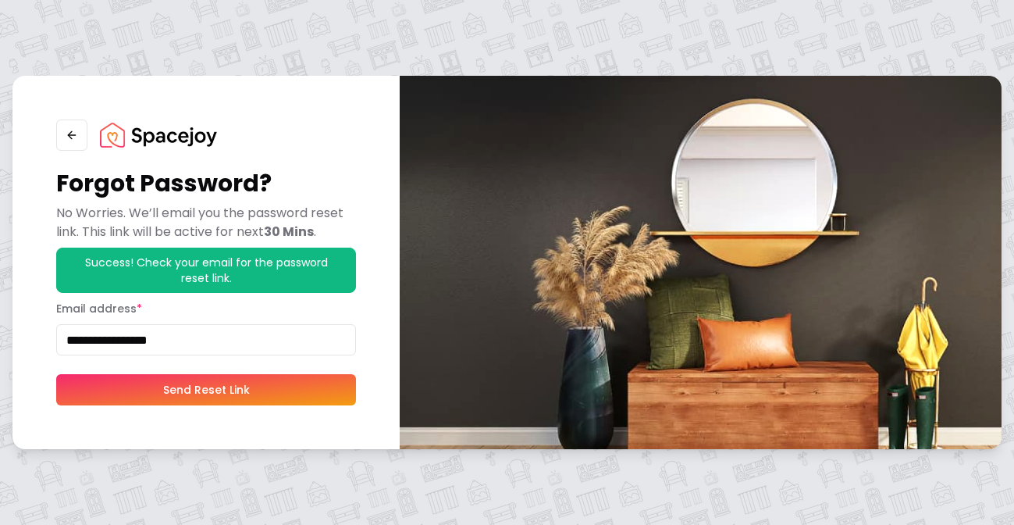 The height and width of the screenshot is (525, 1014). What do you see at coordinates (289, 231) in the screenshot?
I see `b: 30 Mins` at bounding box center [289, 231].